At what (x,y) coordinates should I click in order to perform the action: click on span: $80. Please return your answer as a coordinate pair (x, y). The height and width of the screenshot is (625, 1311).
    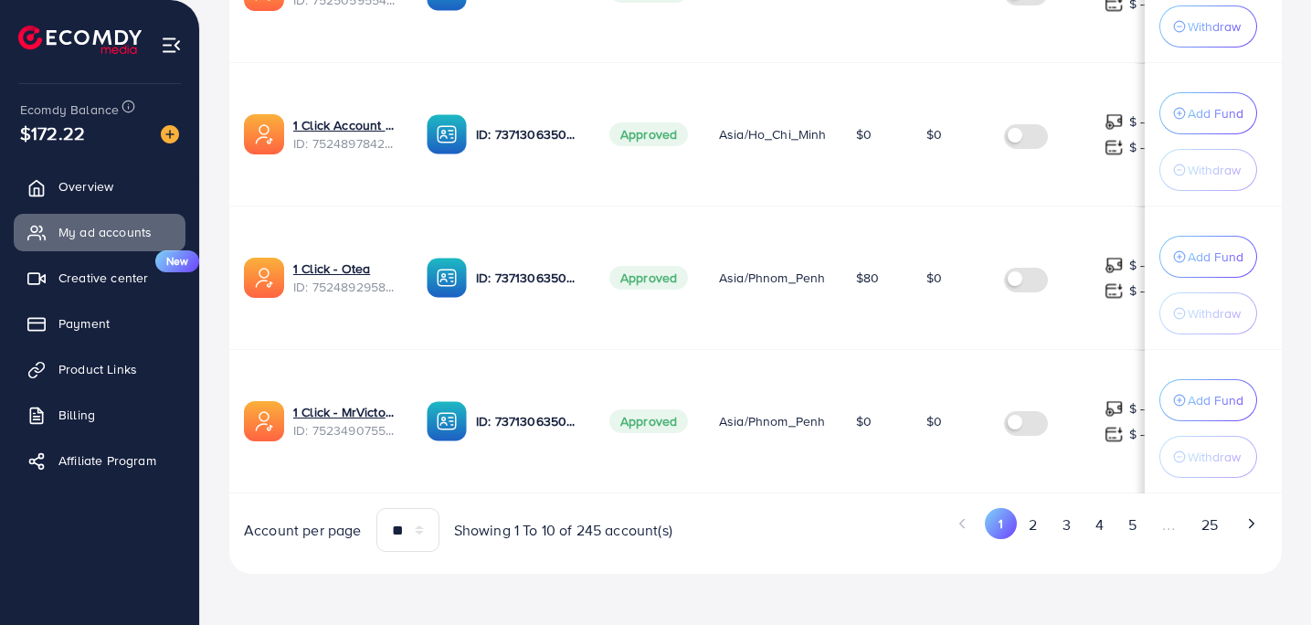
    Looking at the image, I should click on (867, 278).